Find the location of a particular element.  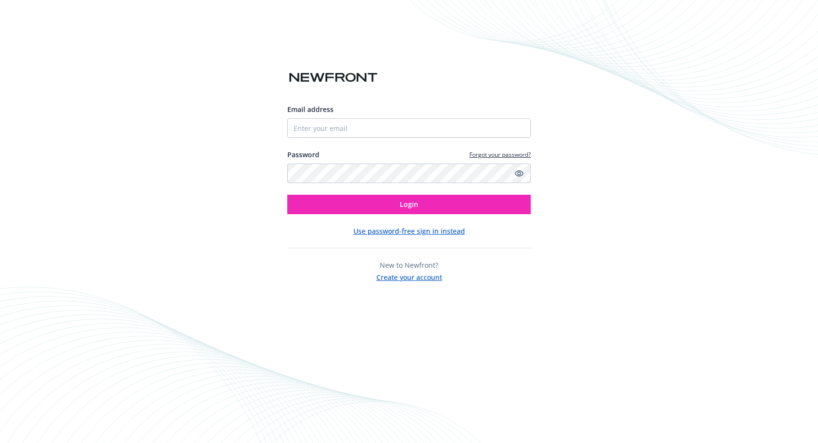

button: Create your account is located at coordinates (409, 276).